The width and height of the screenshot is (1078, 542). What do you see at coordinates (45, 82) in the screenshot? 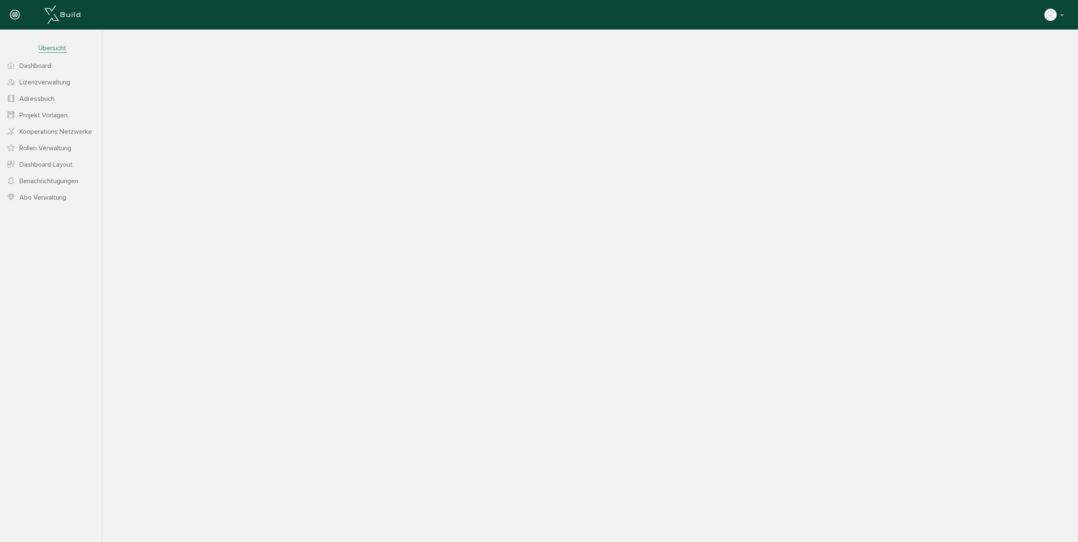
I see `span: Lizenzverwaltung` at bounding box center [45, 82].